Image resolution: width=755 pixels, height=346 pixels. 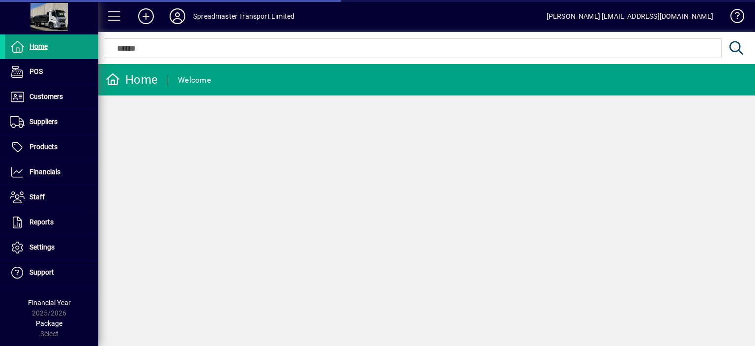 I want to click on div: Welcome, so click(x=194, y=80).